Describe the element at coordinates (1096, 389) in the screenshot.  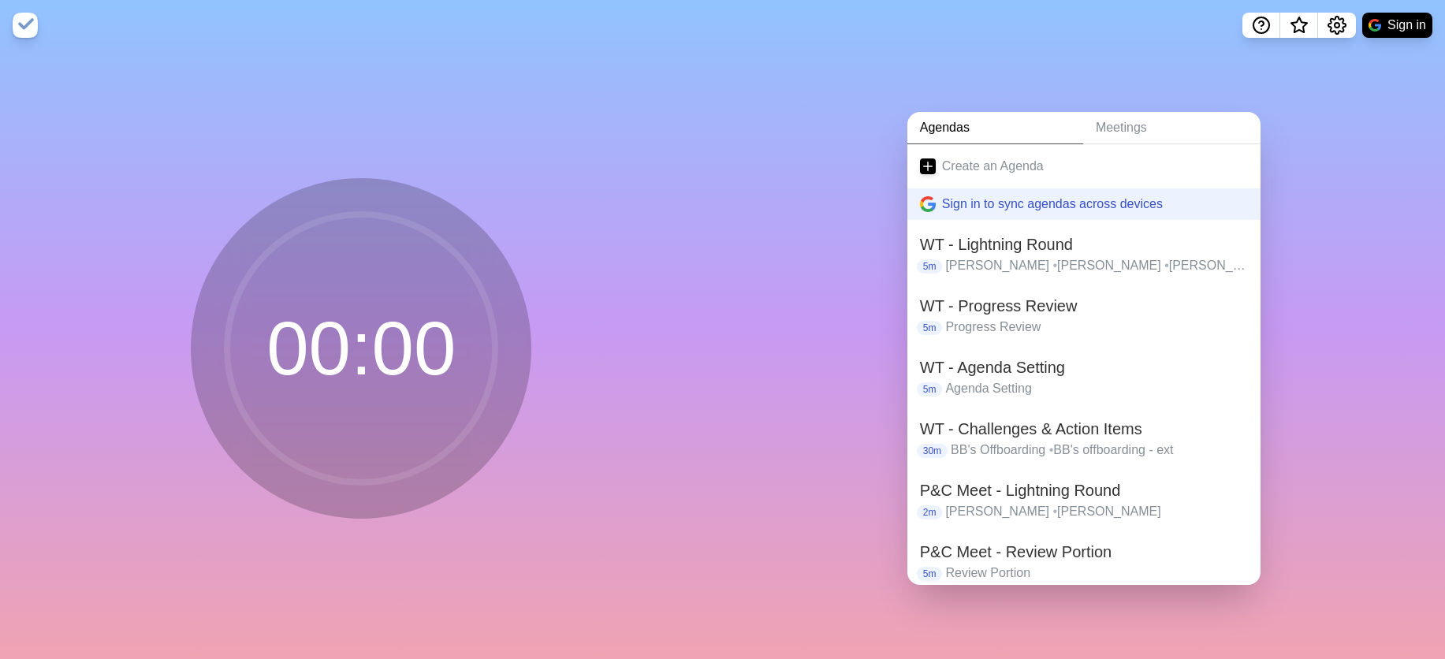
I see `p: Agenda Setting` at that location.